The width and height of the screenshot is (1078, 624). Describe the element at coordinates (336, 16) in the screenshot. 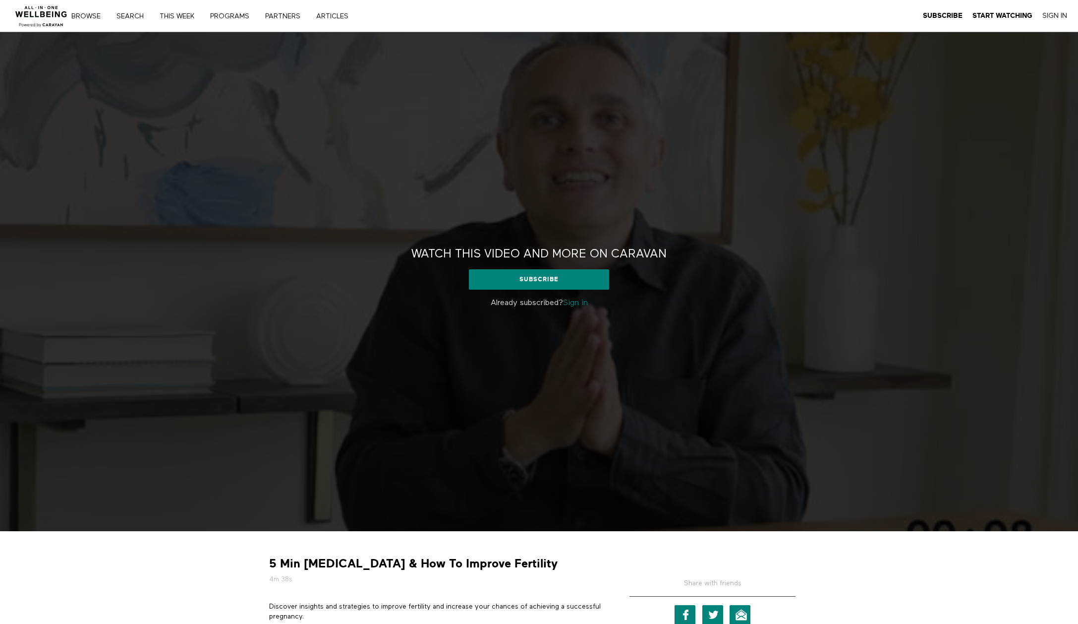

I see `a: ARTICLES` at that location.